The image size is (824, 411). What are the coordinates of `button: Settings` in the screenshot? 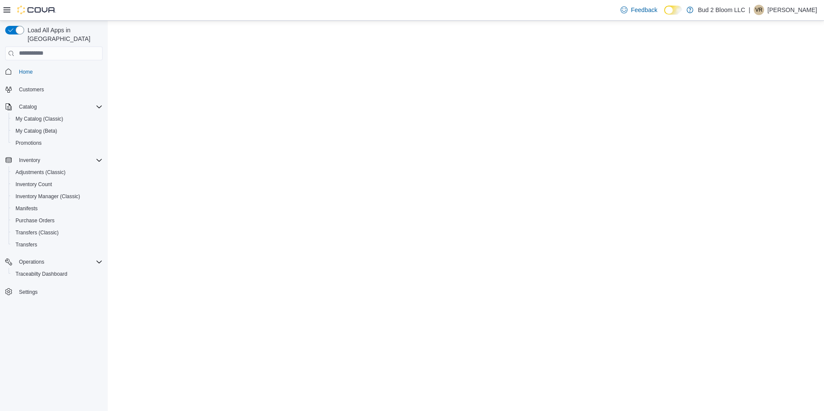 It's located at (54, 291).